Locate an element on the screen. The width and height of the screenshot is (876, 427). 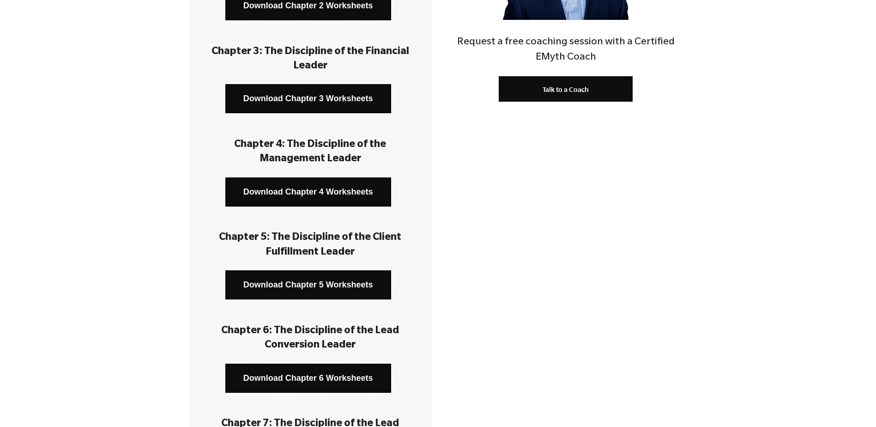
a: Talk to a Coach is located at coordinates (565, 89).